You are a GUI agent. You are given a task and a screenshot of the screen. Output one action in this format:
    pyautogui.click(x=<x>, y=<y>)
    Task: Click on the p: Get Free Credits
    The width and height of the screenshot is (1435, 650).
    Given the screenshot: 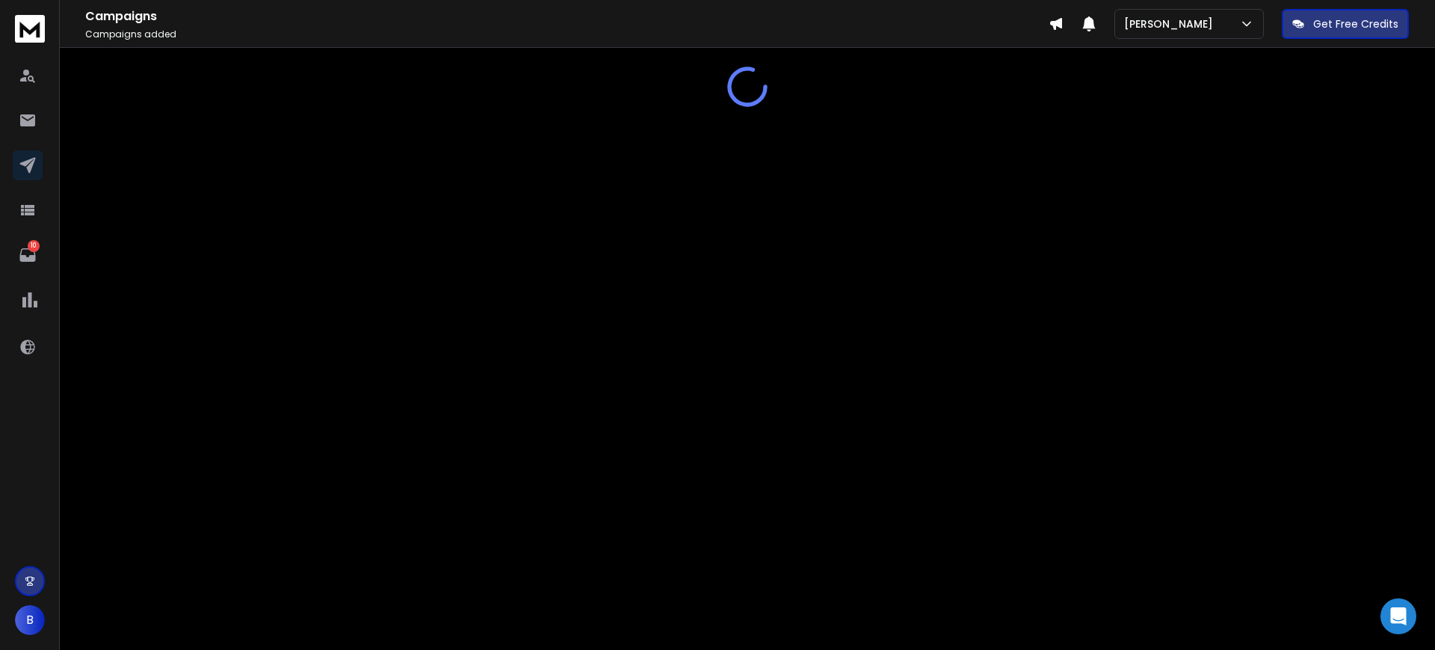 What is the action you would take?
    pyautogui.click(x=1356, y=24)
    